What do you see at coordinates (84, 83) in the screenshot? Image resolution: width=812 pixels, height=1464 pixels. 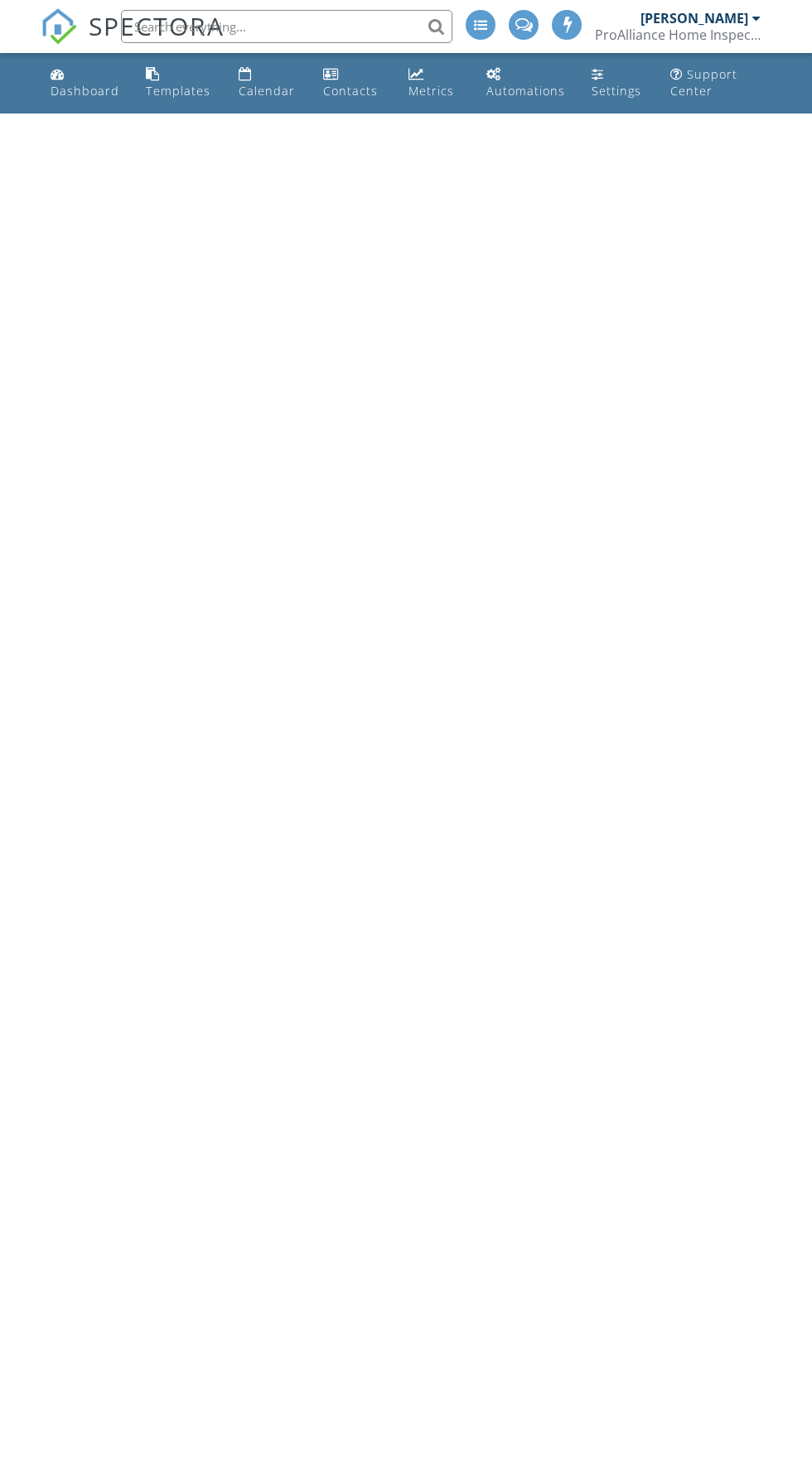 I see `a: Dashboard` at bounding box center [84, 83].